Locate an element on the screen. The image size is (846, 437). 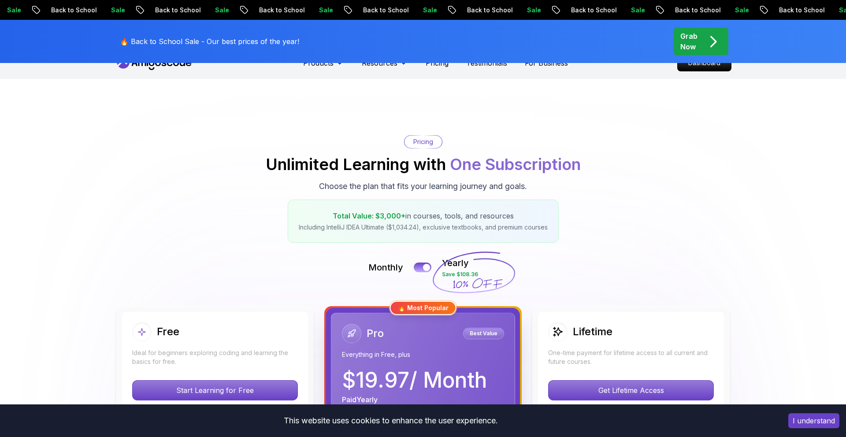
h2: Lifetime is located at coordinates (592, 332).